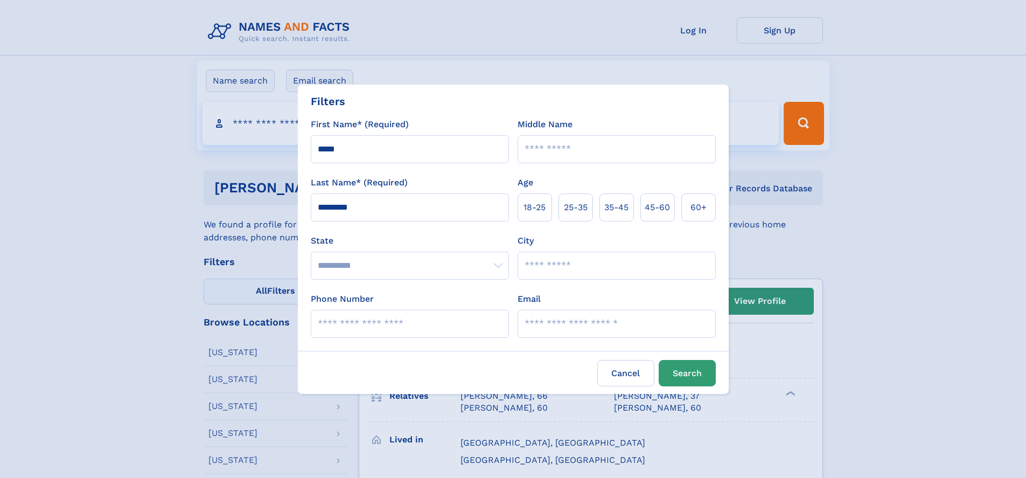  What do you see at coordinates (657, 207) in the screenshot?
I see `span: 45‑60` at bounding box center [657, 207].